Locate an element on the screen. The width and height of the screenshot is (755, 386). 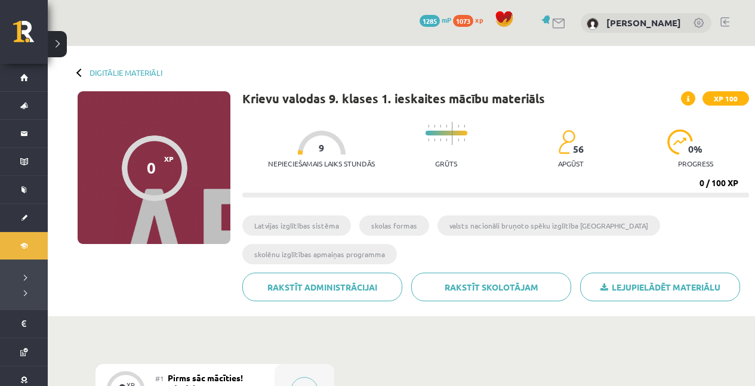
p: Grūts is located at coordinates (446, 164).